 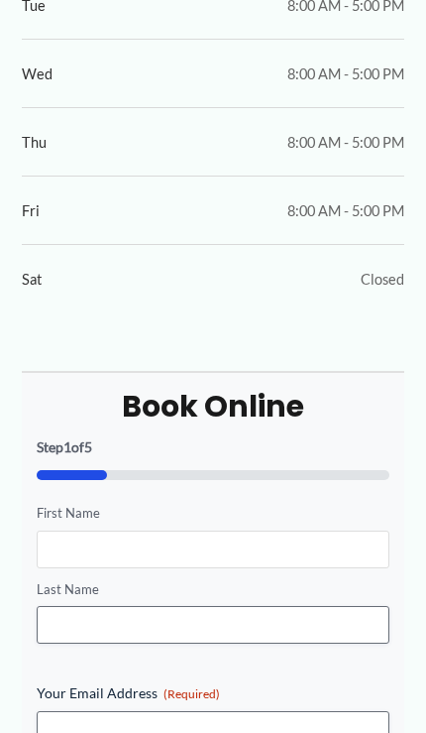 What do you see at coordinates (213, 447) in the screenshot?
I see `p: Step of` at bounding box center [213, 447].